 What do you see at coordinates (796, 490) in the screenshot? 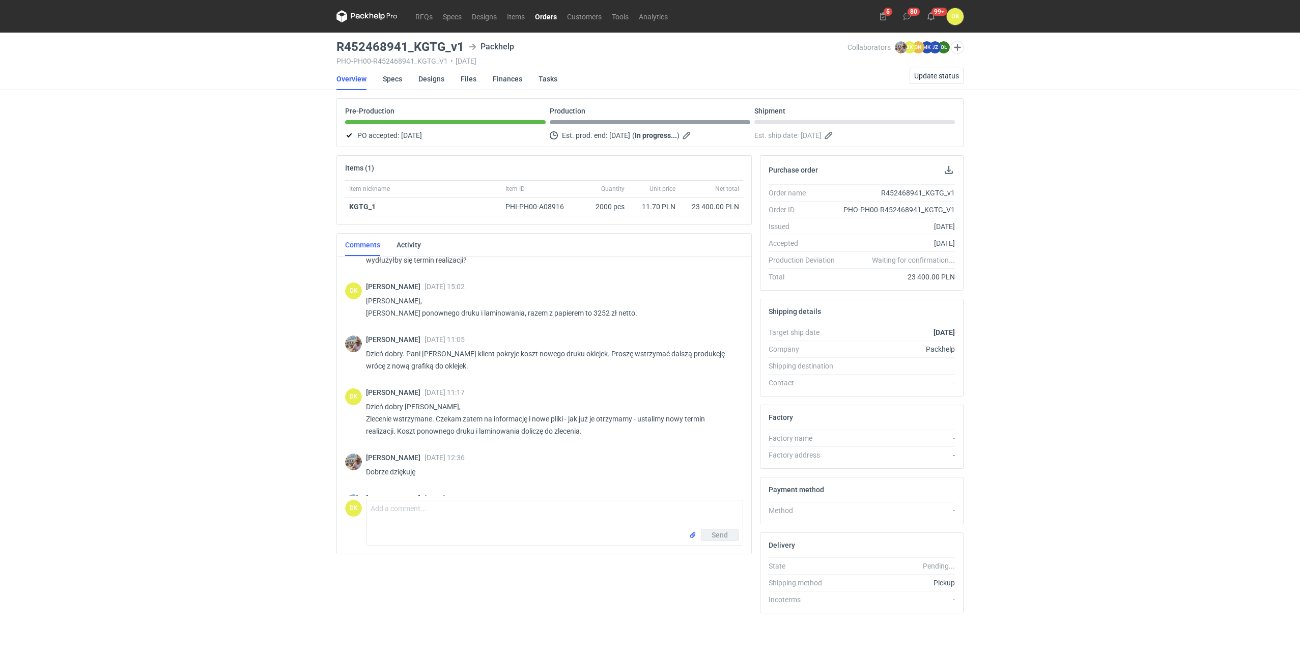
I see `h2: Payment method` at bounding box center [796, 490].